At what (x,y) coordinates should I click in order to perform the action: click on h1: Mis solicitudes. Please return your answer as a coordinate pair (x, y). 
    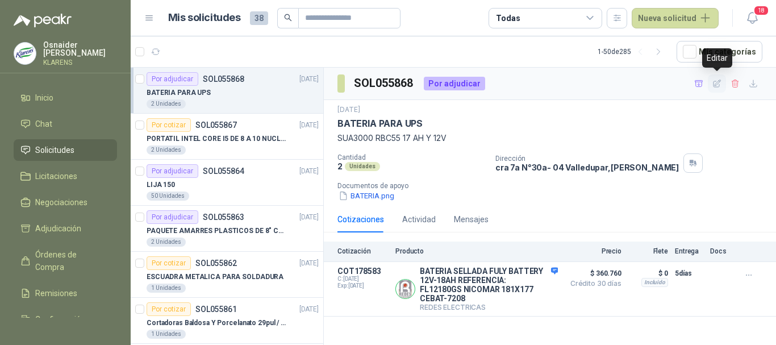
    Looking at the image, I should click on (205, 18).